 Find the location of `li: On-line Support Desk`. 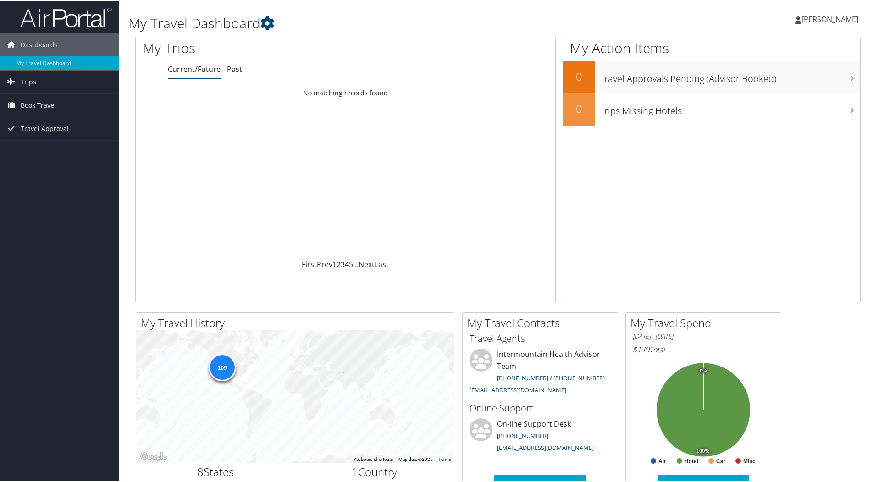

li: On-line Support Desk is located at coordinates (540, 437).